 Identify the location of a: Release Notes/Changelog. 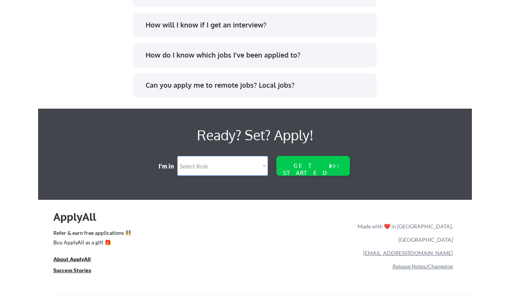
(423, 266).